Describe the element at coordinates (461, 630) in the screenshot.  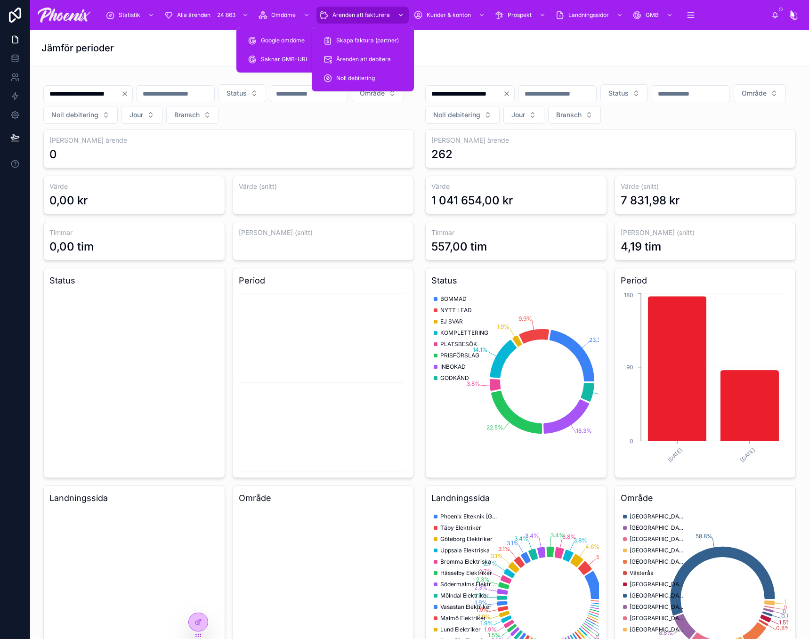
I see `span: Lund Elektriker` at that location.